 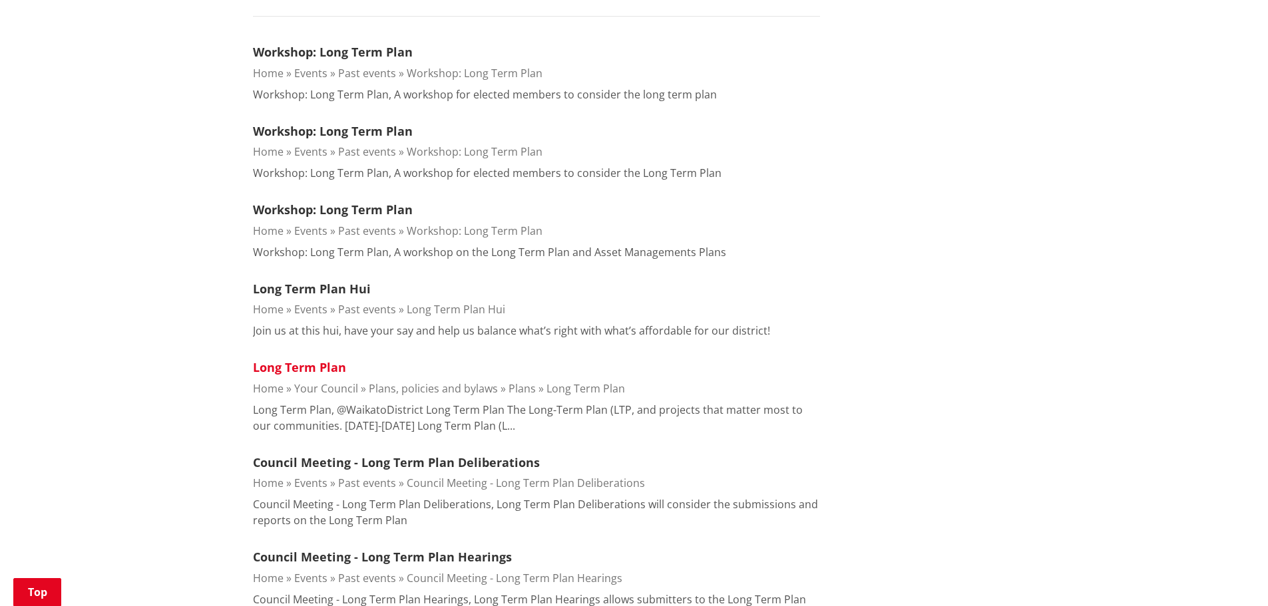 What do you see at coordinates (326, 389) in the screenshot?
I see `a: Your Council` at bounding box center [326, 389].